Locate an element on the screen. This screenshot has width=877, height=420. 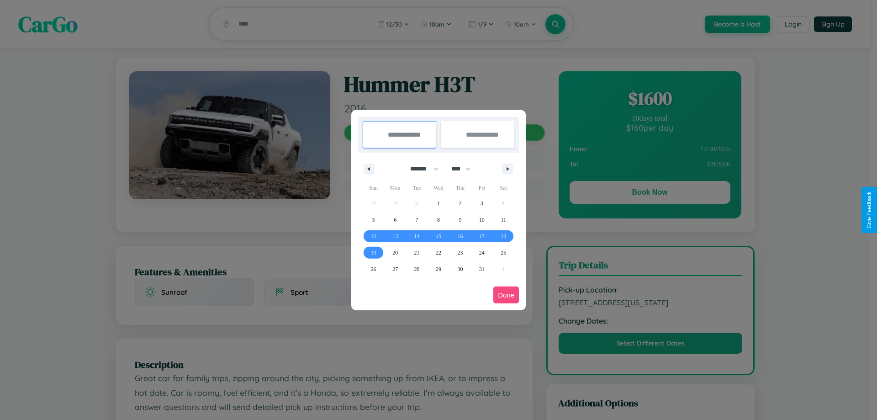
button: 22 is located at coordinates (438, 253).